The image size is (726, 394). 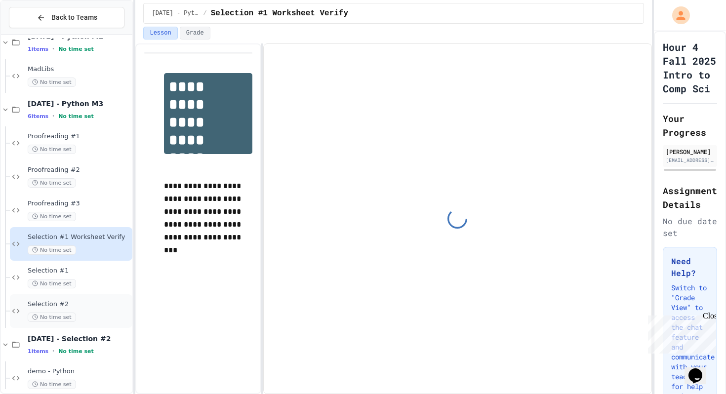 What do you see at coordinates (36, 33) in the screenshot?
I see `div: Chat with us now!Close` at bounding box center [36, 33].